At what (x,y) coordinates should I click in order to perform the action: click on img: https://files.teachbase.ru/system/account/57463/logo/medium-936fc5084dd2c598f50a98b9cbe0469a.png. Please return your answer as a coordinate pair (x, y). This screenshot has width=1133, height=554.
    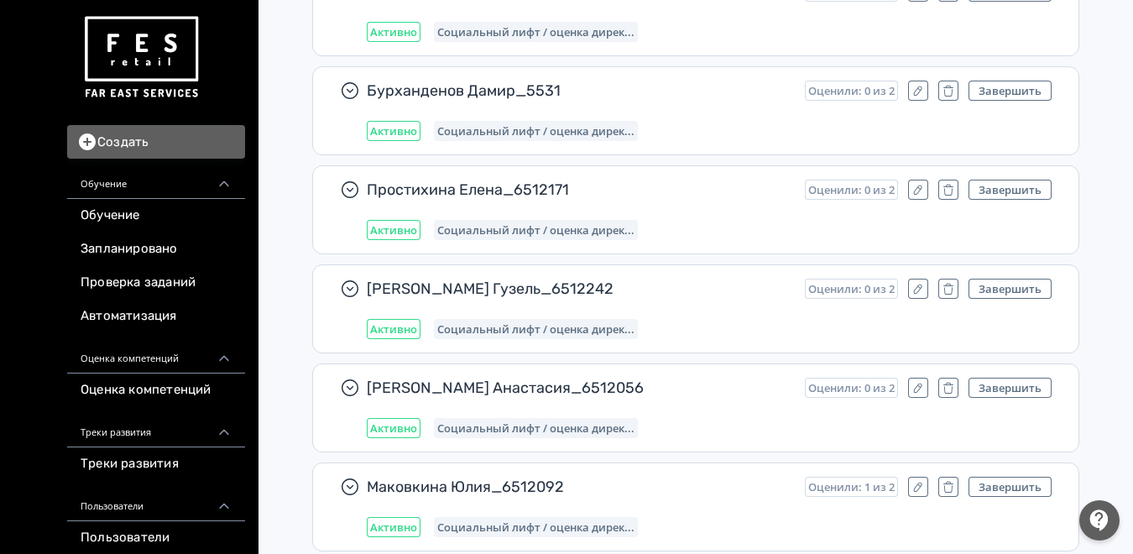
    Looking at the image, I should click on (141, 57).